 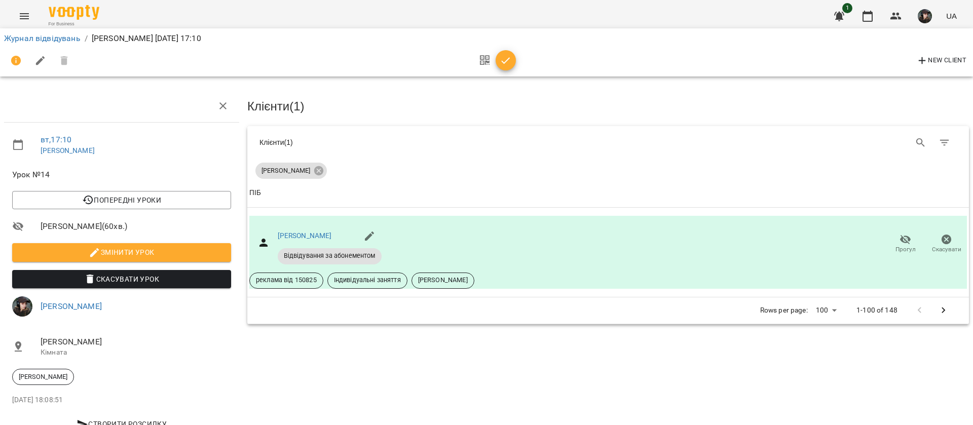 I want to click on span: UA, so click(x=951, y=16).